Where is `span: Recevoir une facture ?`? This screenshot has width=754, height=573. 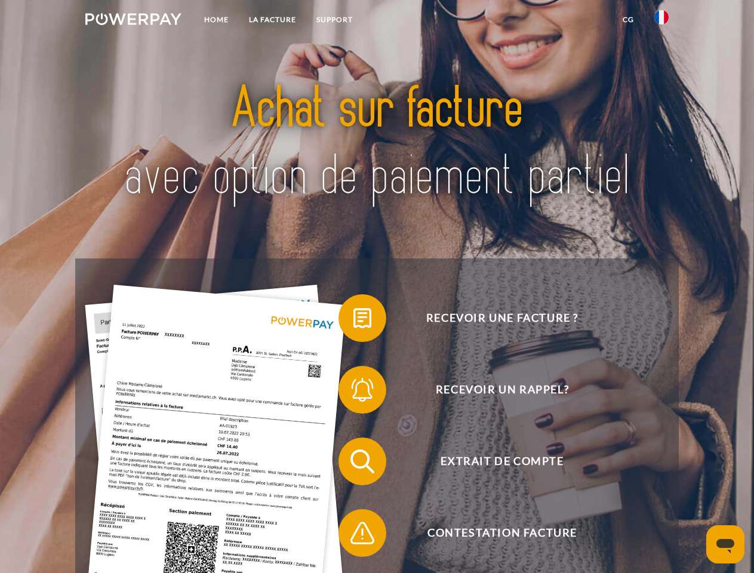 span: Recevoir une facture ? is located at coordinates (502, 318).